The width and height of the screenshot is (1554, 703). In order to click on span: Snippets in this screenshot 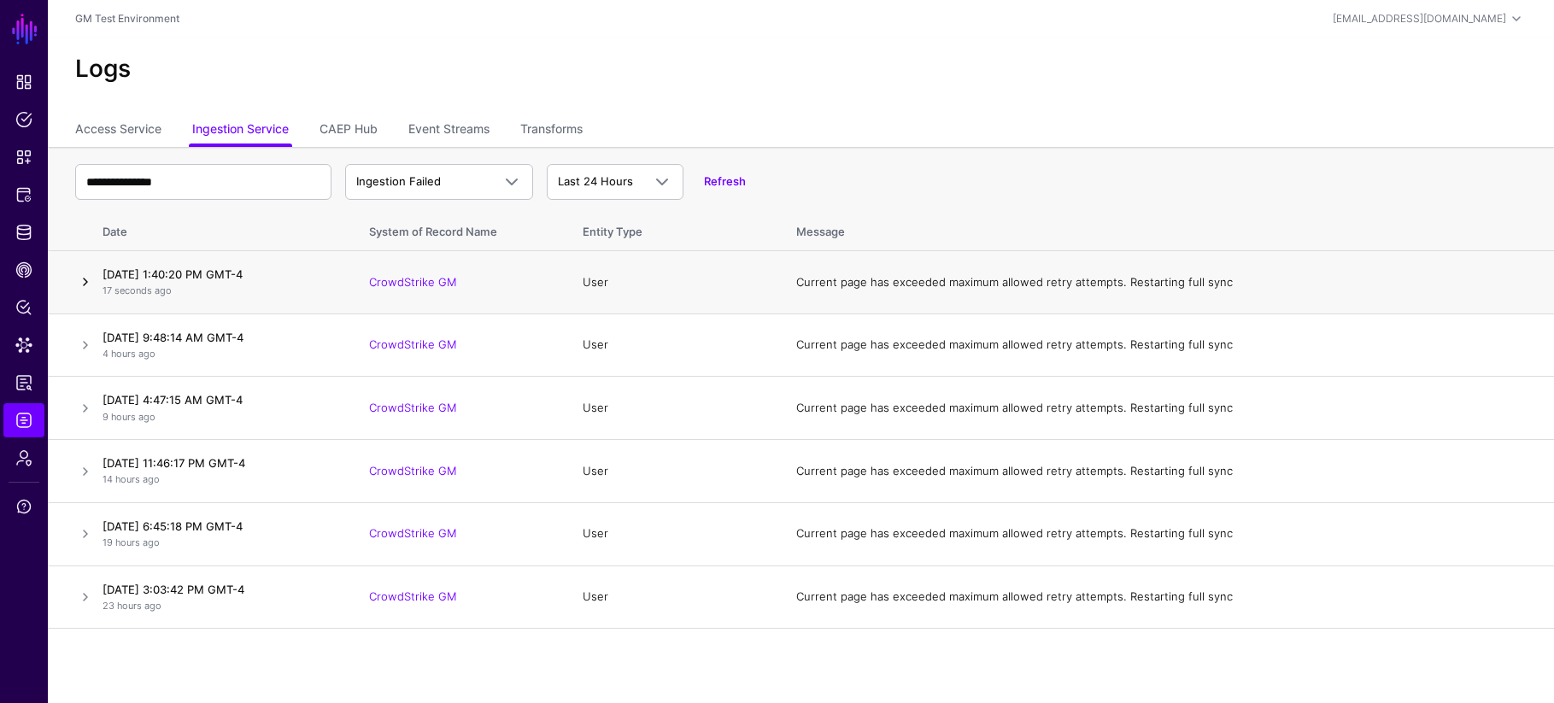, I will do `click(24, 157)`.